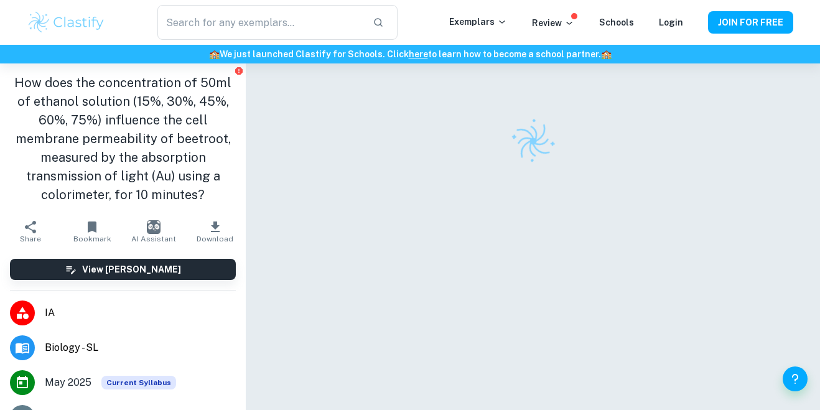 The height and width of the screenshot is (410, 820). What do you see at coordinates (154, 239) in the screenshot?
I see `span: AI Assistant` at bounding box center [154, 239].